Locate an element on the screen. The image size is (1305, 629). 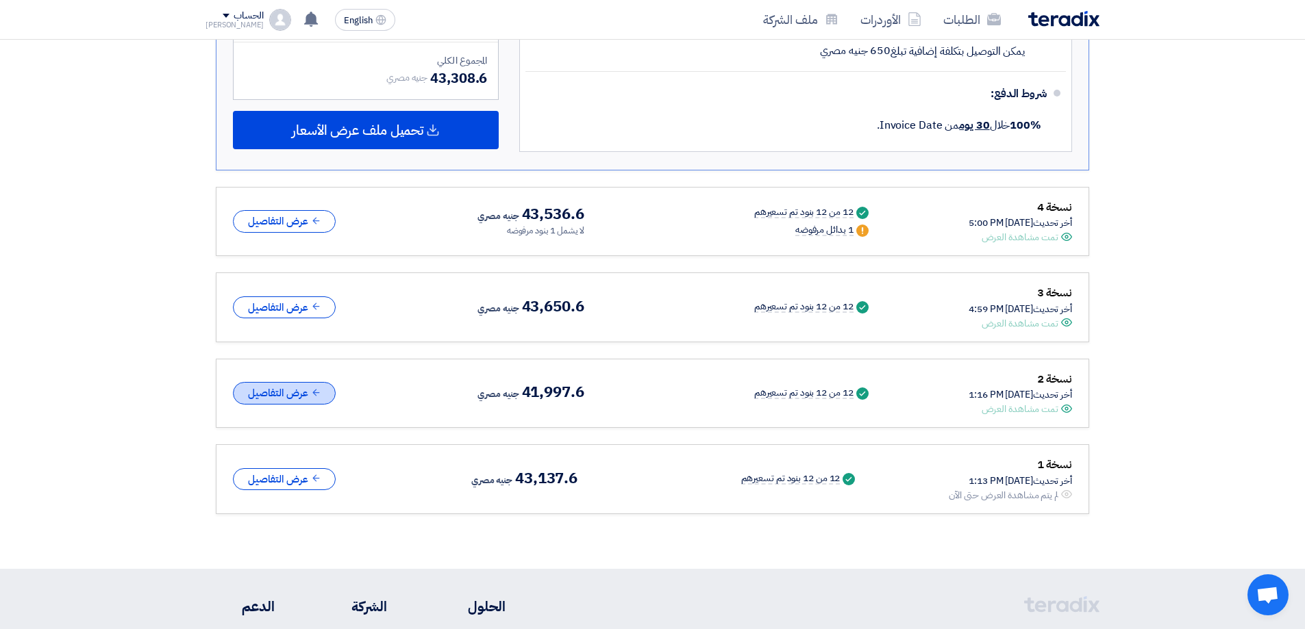
div: لا يشمل 1 بنود مرفوضه is located at coordinates (545, 231).